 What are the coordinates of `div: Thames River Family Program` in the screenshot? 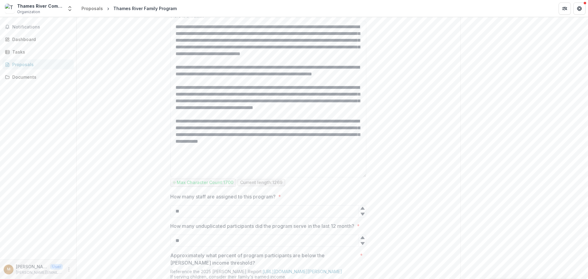 It's located at (145, 8).